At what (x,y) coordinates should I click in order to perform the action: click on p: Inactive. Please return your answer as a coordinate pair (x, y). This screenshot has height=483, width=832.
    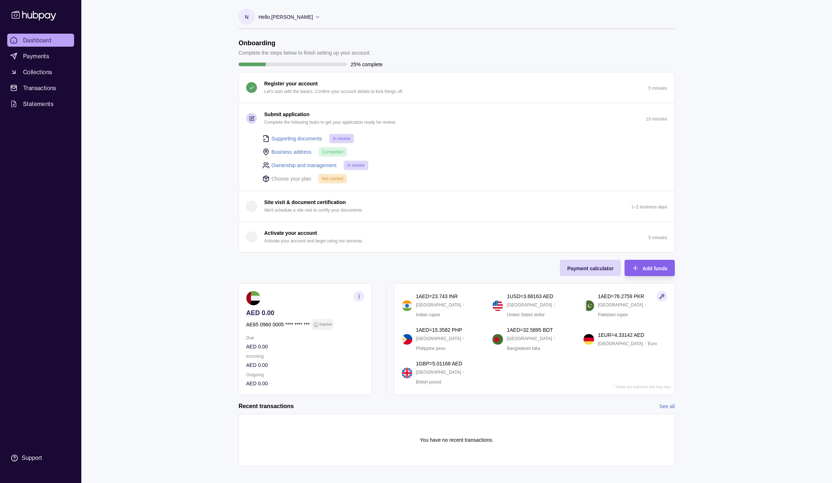
    Looking at the image, I should click on (326, 324).